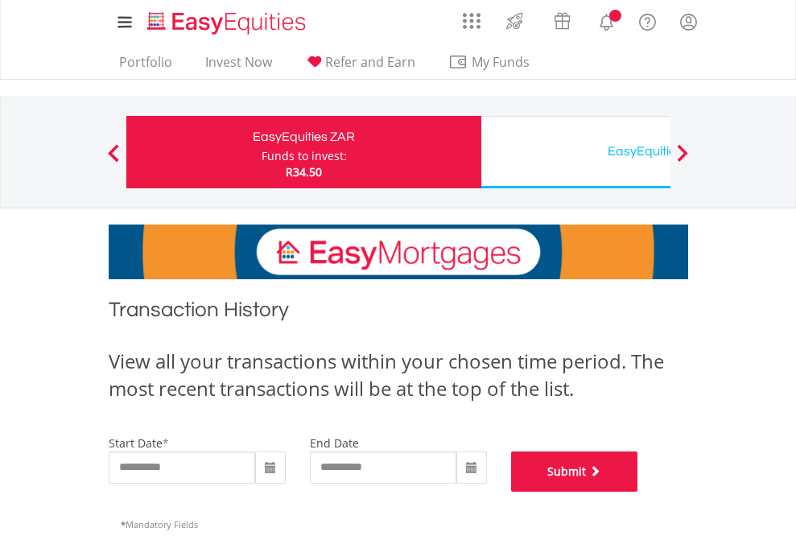 The image size is (796, 540). What do you see at coordinates (303, 137) in the screenshot?
I see `div: EasyEquities ZAR` at bounding box center [303, 137].